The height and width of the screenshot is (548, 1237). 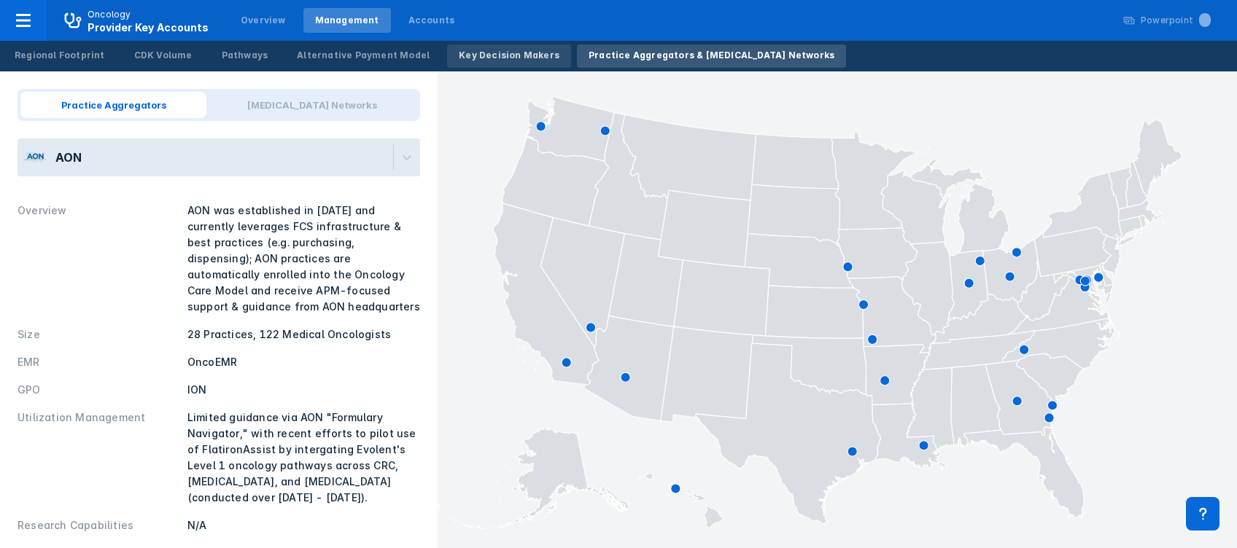 I want to click on a: Management, so click(x=347, y=20).